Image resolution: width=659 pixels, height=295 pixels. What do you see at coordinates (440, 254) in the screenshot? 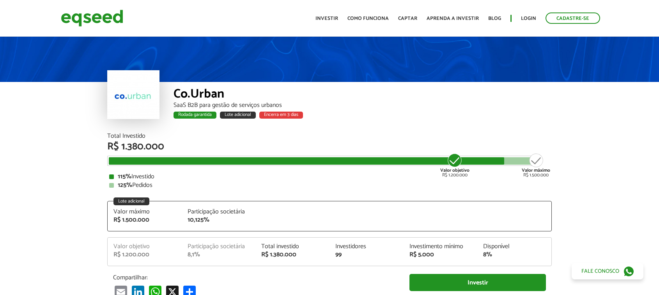
I see `div: R$ 5.000` at bounding box center [440, 254].